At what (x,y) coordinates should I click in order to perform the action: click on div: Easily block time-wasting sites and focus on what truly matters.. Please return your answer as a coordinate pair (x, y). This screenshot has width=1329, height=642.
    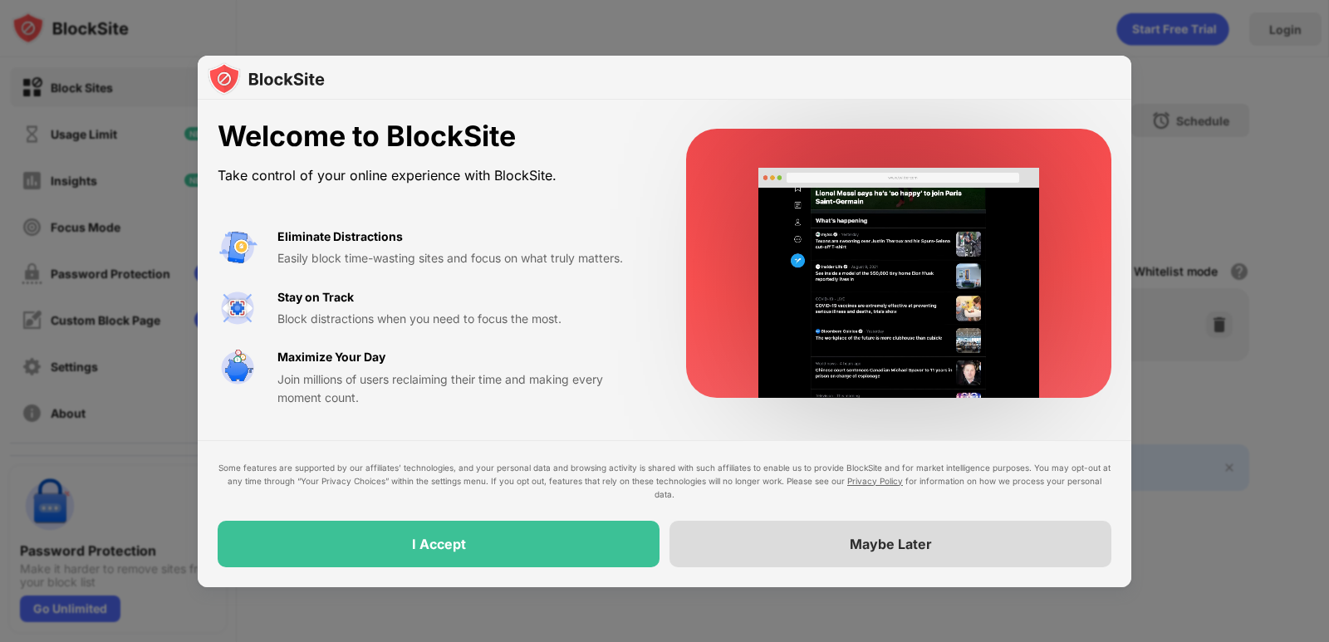
    Looking at the image, I should click on (462, 258).